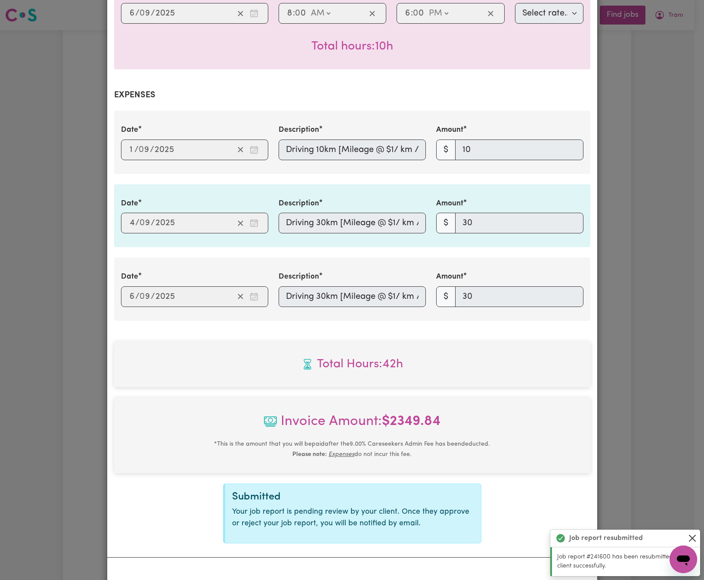 The width and height of the screenshot is (704, 580). What do you see at coordinates (352, 95) in the screenshot?
I see `h2: Expenses` at bounding box center [352, 95].